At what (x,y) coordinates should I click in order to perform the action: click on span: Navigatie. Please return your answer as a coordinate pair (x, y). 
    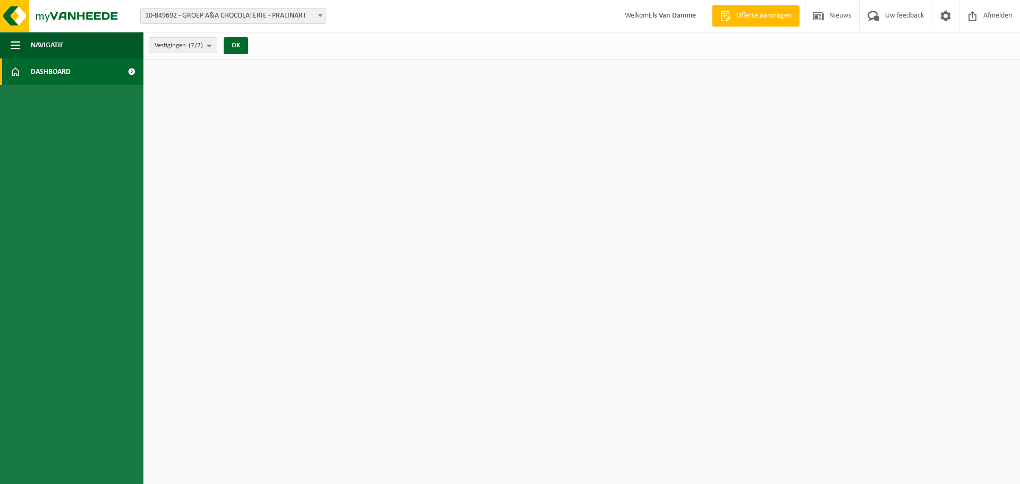
    Looking at the image, I should click on (47, 45).